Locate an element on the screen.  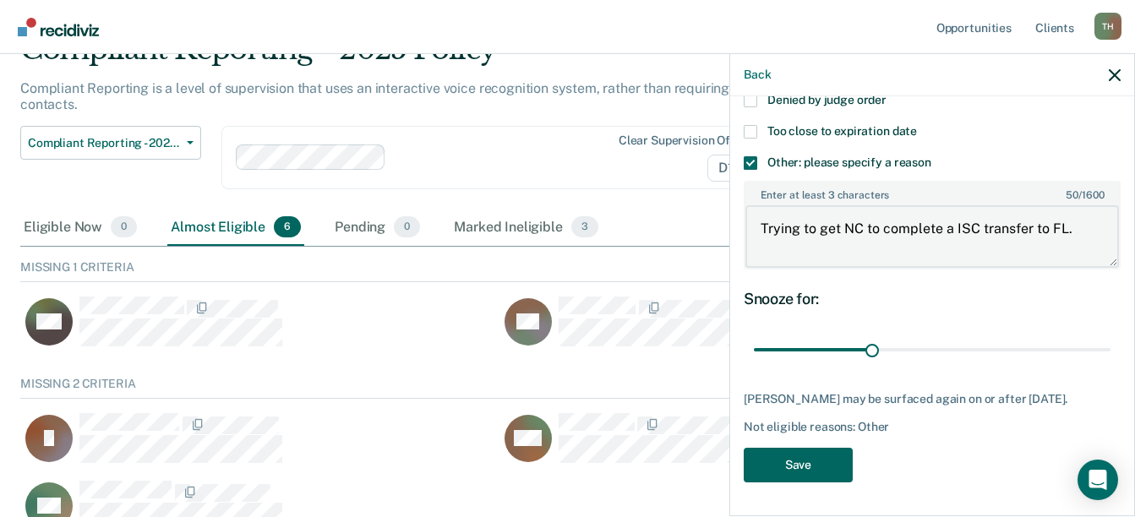
span: Too close to expiration date is located at coordinates (842, 131).